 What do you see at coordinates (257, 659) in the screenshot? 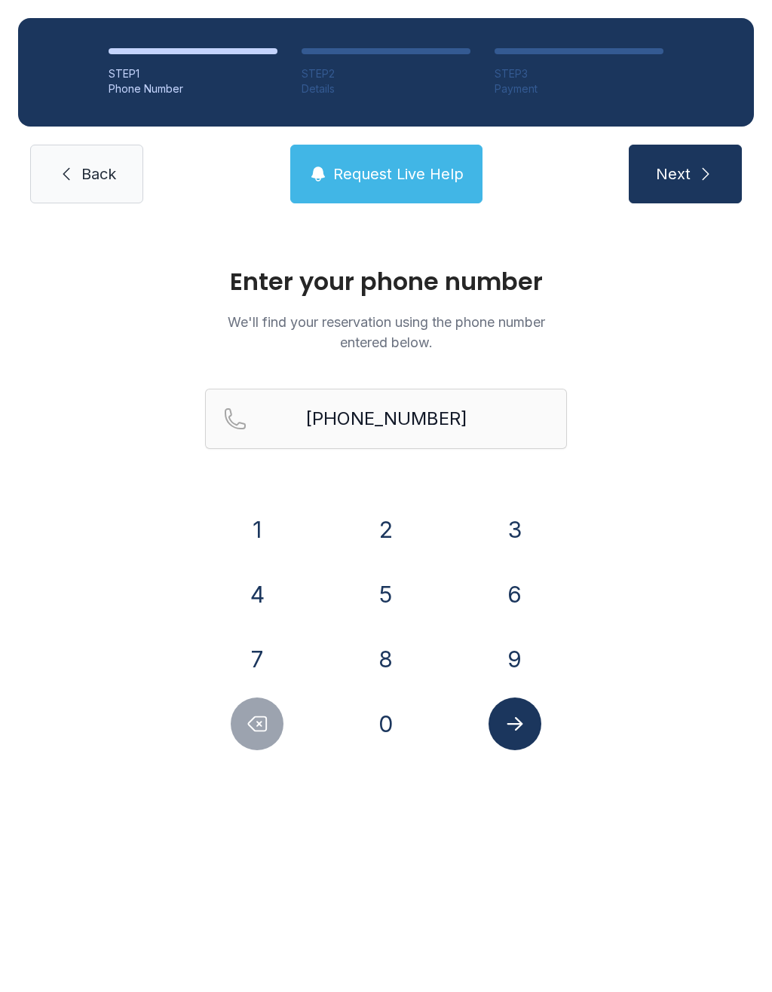
I see `button: 7` at bounding box center [257, 659].